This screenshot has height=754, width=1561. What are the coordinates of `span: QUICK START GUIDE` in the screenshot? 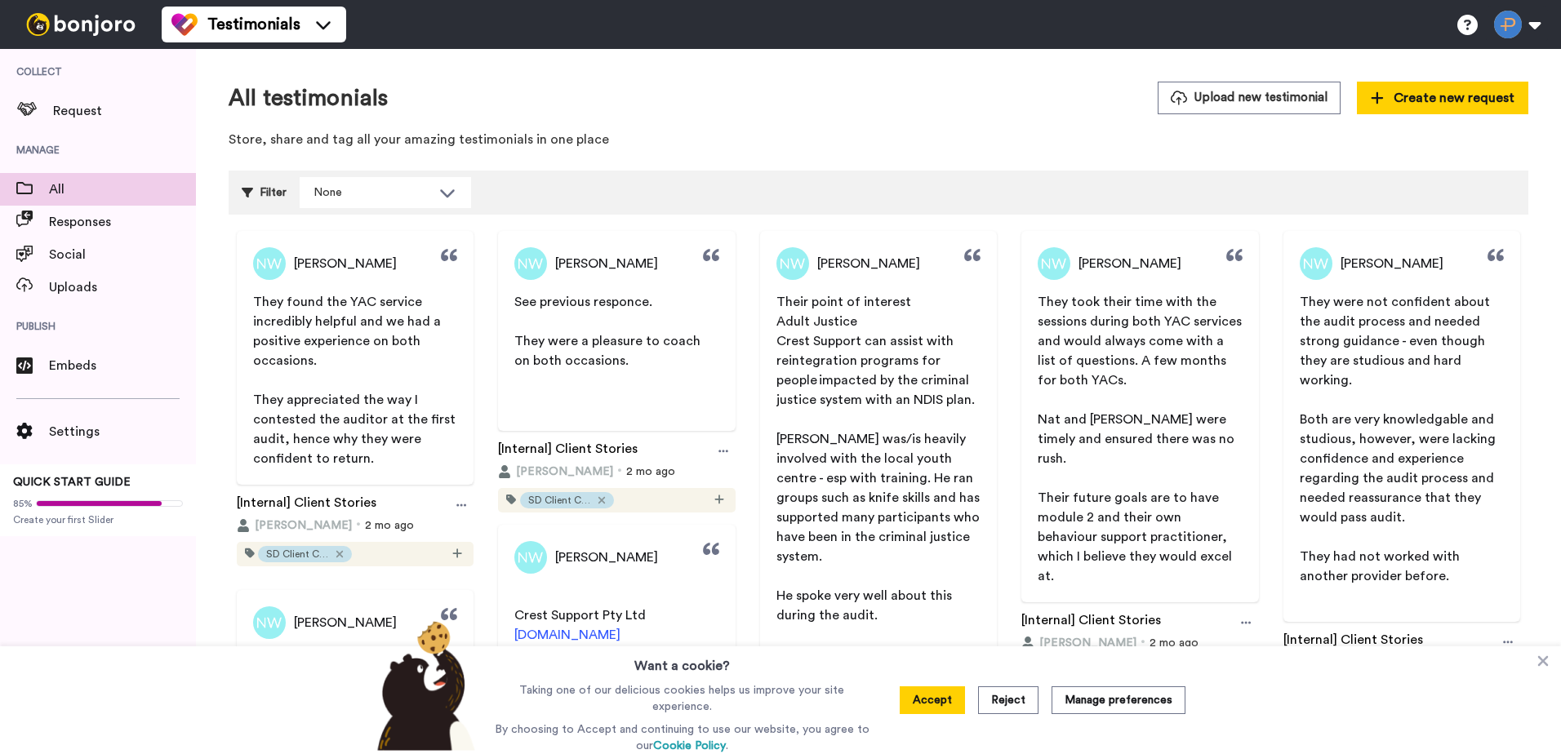 It's located at (72, 483).